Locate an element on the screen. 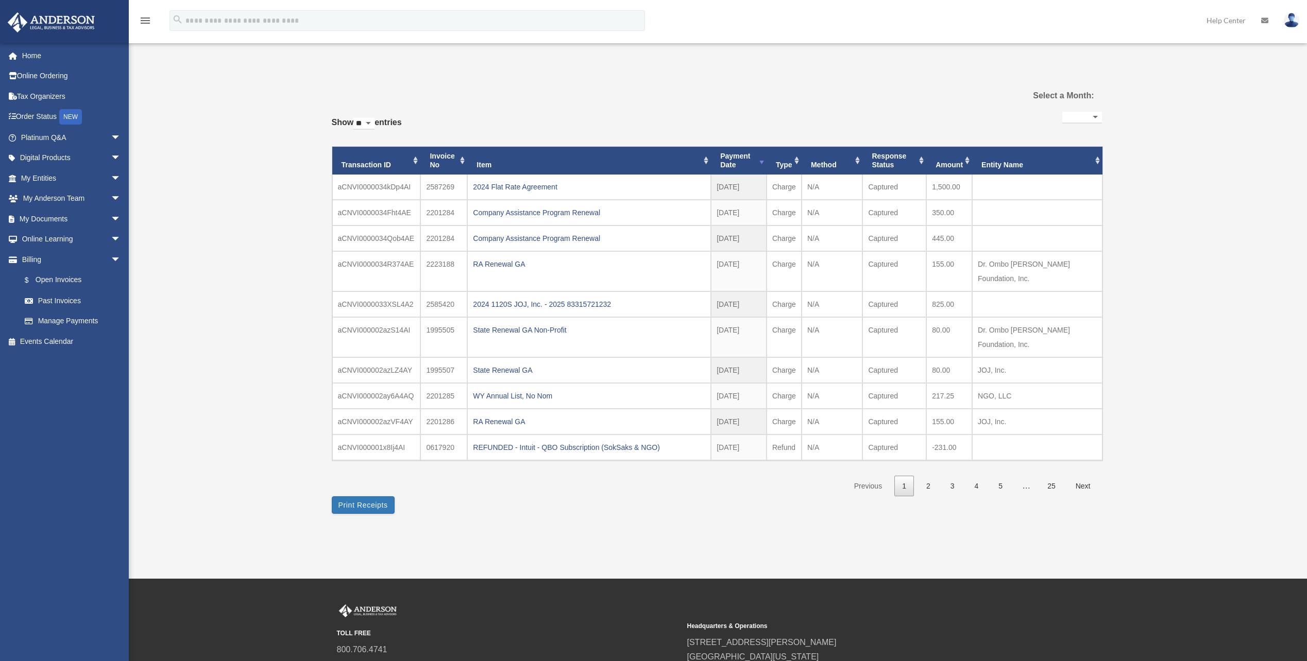  a: Billingarrow_drop_down is located at coordinates (72, 260).